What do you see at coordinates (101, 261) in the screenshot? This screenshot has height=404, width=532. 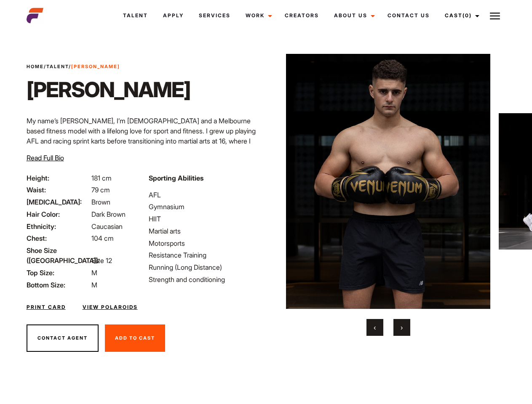 I see `span: Size 12` at bounding box center [101, 261].